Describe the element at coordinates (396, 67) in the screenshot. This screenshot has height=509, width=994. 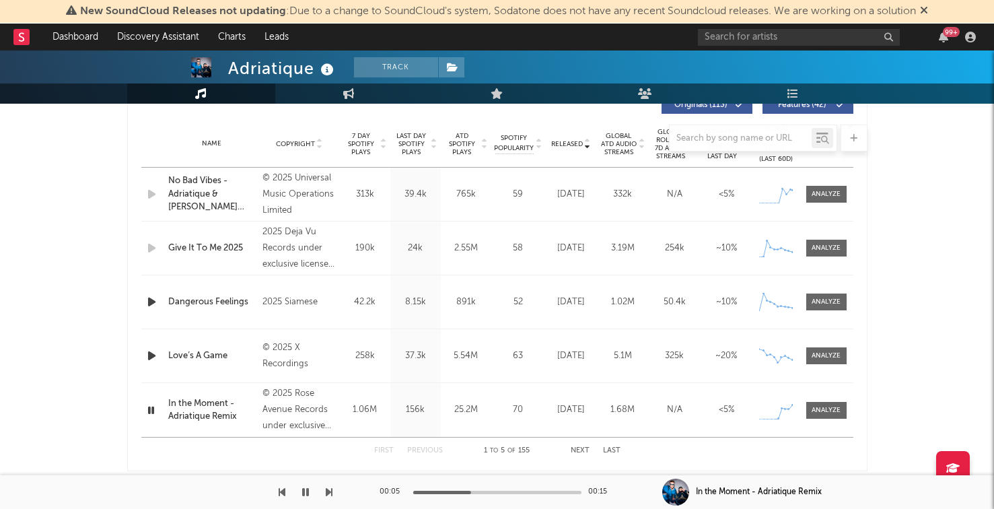
I see `button: Track` at that location.